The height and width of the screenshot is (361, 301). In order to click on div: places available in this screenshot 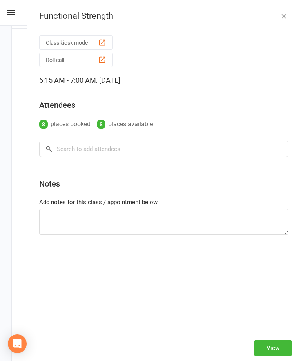, I will do `click(125, 124)`.